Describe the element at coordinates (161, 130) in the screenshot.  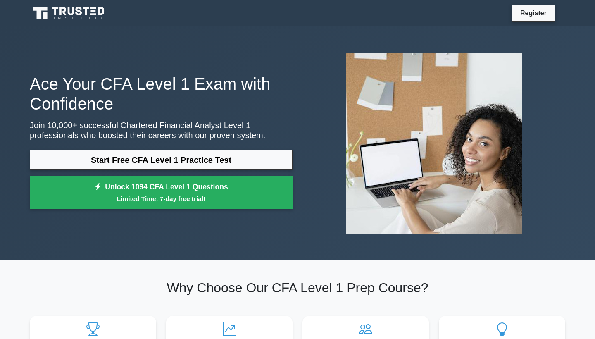
I see `p: Join 10,000+ successful Chartered Financial Analyst Level 1 professionals who boosted their caree...` at that location.